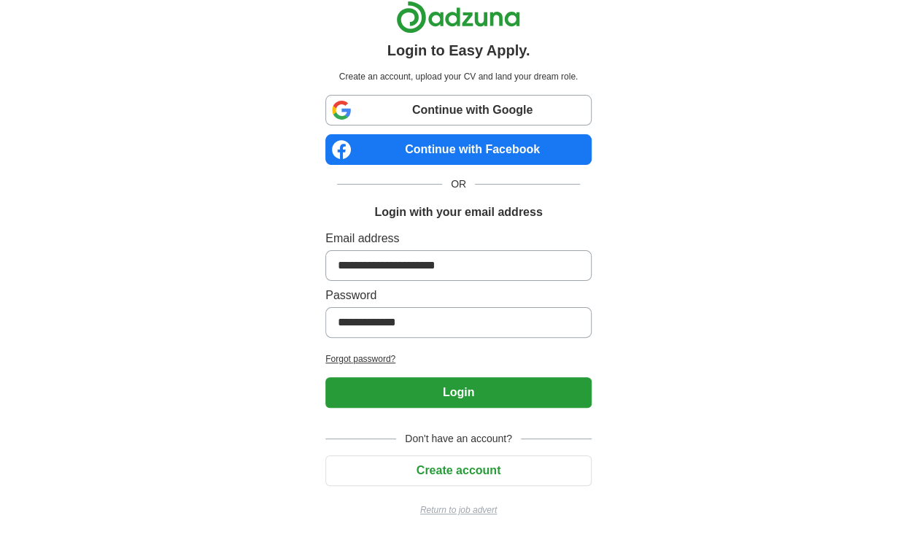 Image resolution: width=917 pixels, height=537 pixels. I want to click on a: Create account, so click(458, 470).